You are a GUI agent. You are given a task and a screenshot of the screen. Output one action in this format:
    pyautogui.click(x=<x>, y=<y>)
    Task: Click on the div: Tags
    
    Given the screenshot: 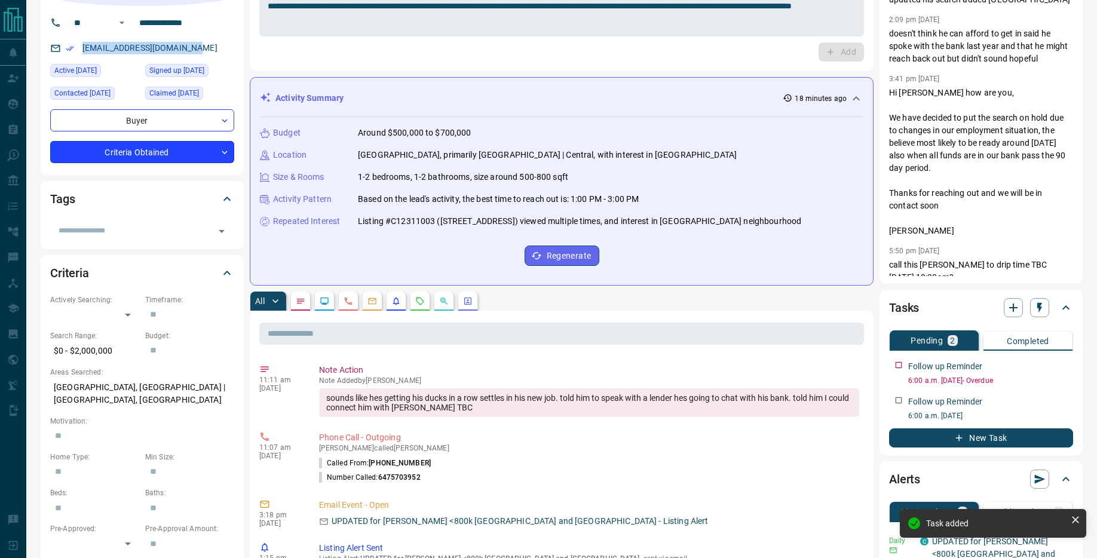 What is the action you would take?
    pyautogui.click(x=142, y=199)
    